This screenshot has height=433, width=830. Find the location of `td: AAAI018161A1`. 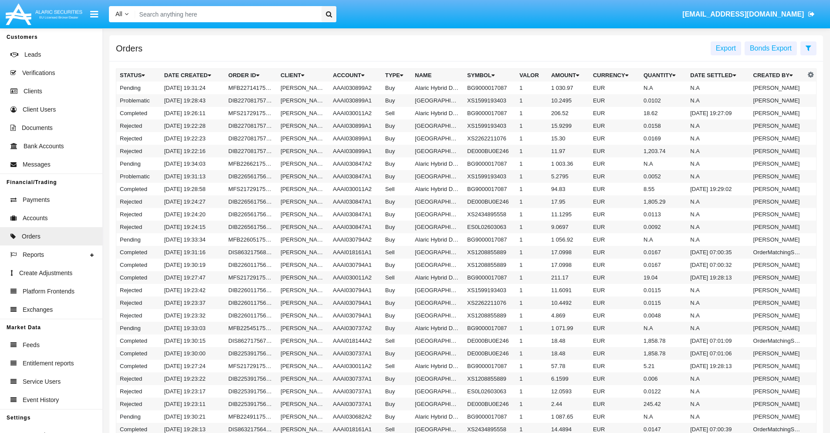

td: AAAI018161A1 is located at coordinates (355, 252).